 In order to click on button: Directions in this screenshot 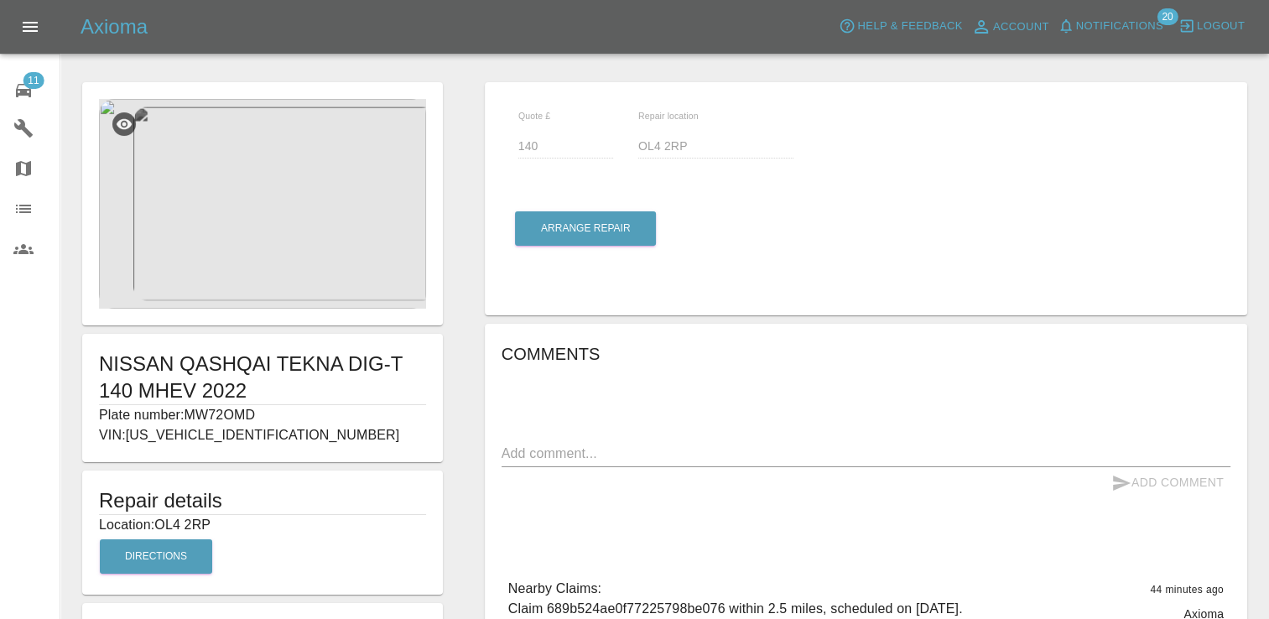, I will do `click(156, 556)`.